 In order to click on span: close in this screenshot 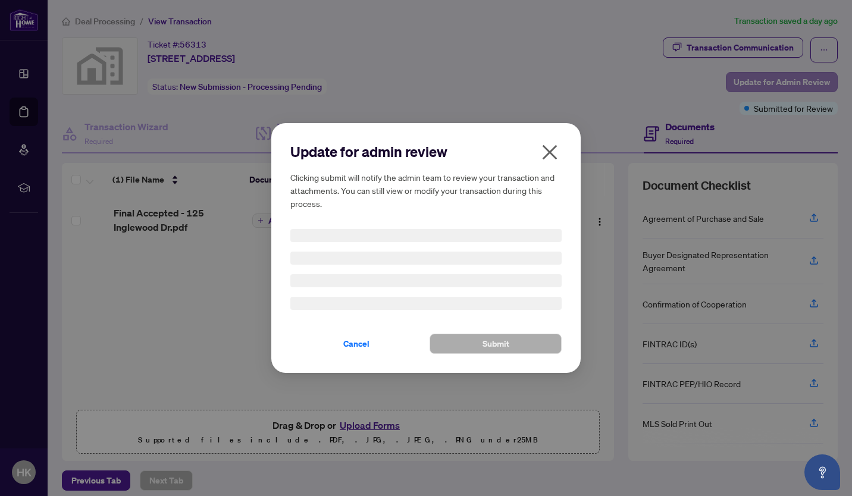, I will do `click(550, 152)`.